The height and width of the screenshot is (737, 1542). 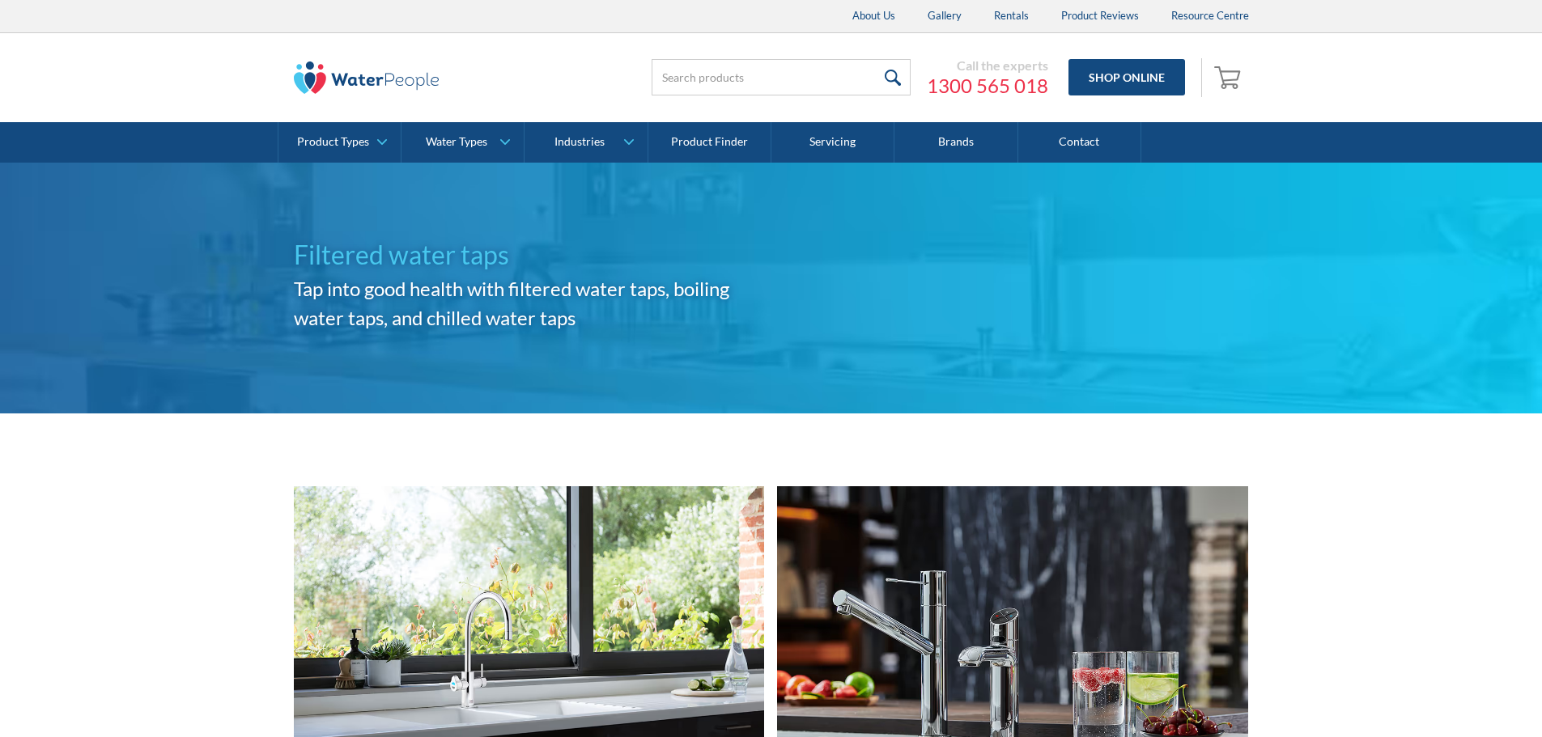 What do you see at coordinates (956, 142) in the screenshot?
I see `a: Brands` at bounding box center [956, 142].